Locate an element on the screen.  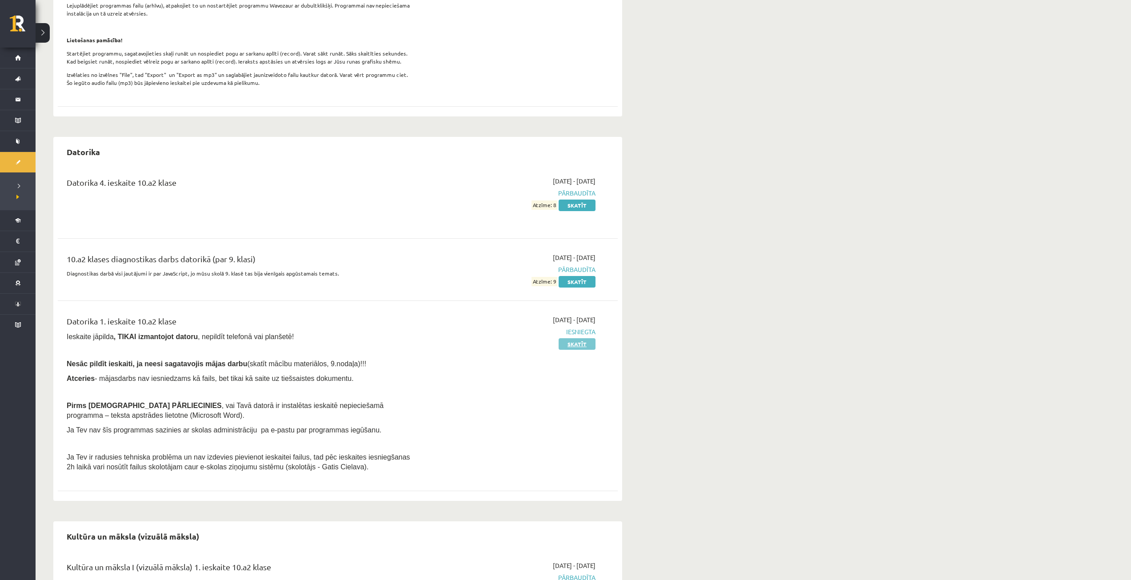
span: , vai Tavā datorā ir instalētas ieskaitē nepieciešamā programma – teksta apstrādes lietotne (Micr... is located at coordinates (225, 410).